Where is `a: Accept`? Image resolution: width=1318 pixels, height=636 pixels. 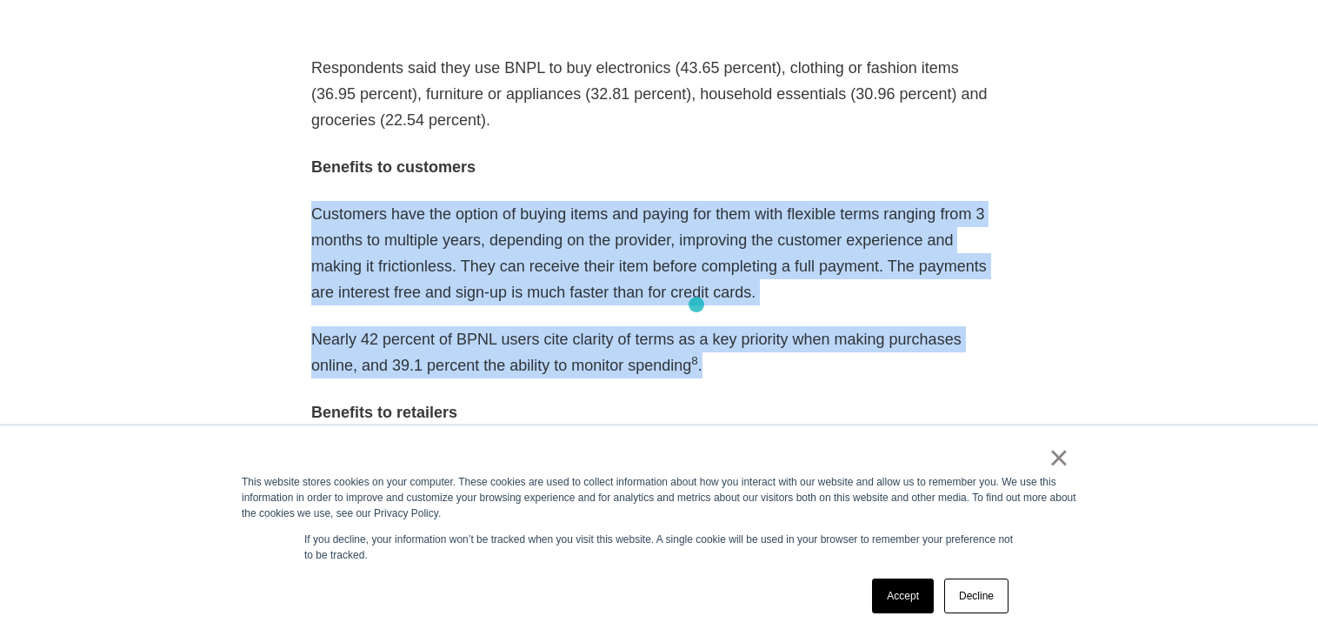
a: Accept is located at coordinates (903, 596).